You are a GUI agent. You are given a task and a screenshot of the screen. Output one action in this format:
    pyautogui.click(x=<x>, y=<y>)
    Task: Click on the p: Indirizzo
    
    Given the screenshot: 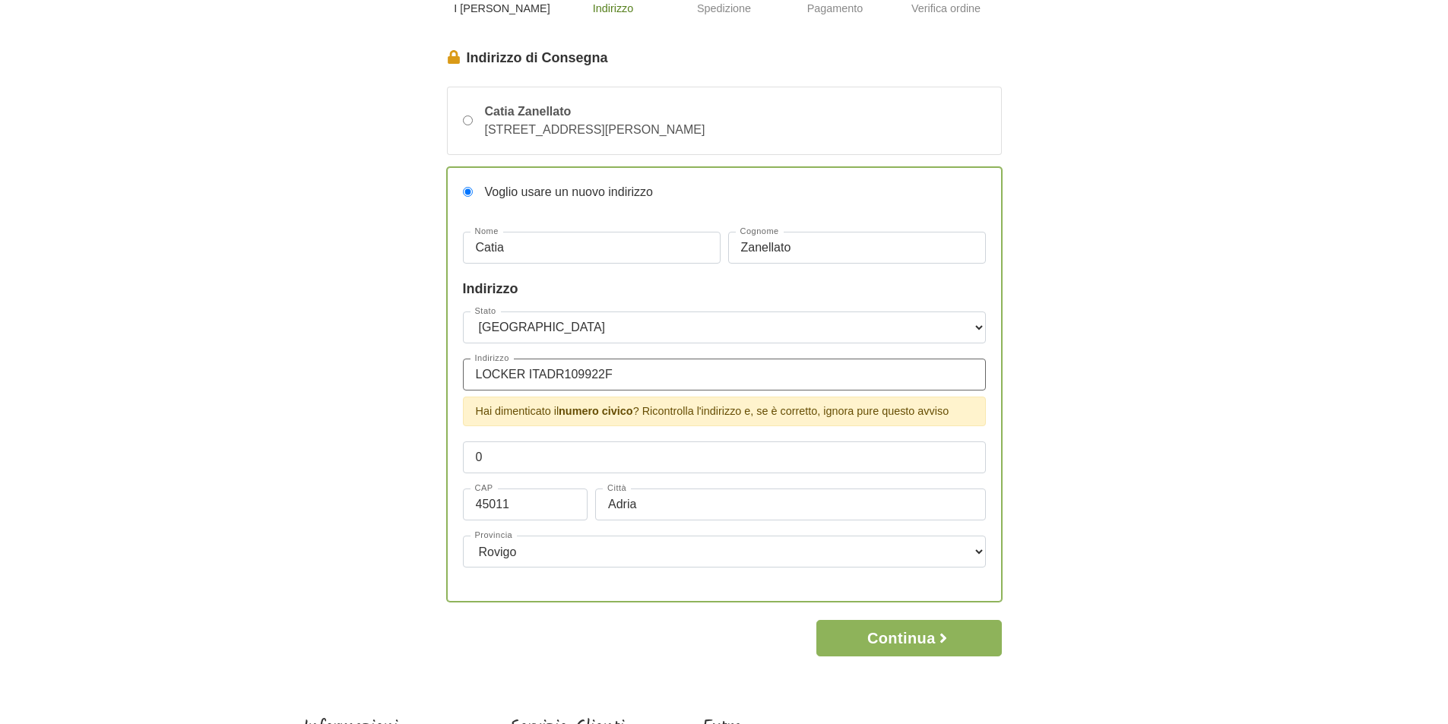 What is the action you would take?
    pyautogui.click(x=613, y=9)
    